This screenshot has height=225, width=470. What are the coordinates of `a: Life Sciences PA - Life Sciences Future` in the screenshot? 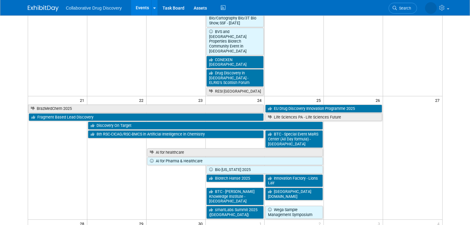 It's located at (323, 117).